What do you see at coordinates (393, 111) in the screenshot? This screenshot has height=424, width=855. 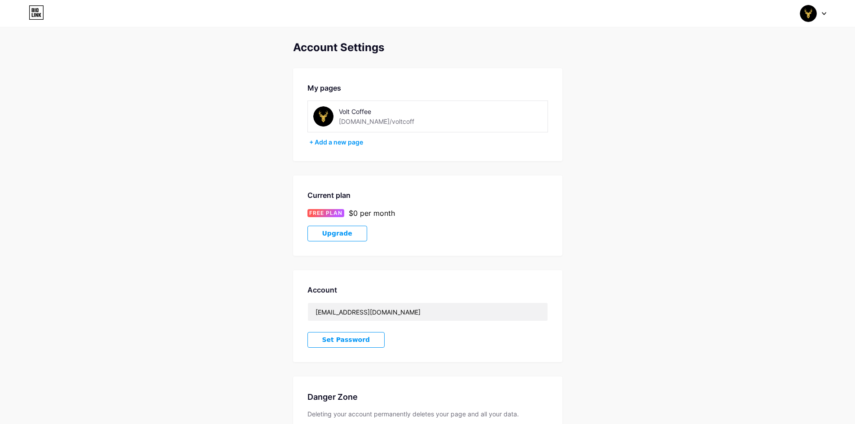 I see `div: Volt Coffee` at bounding box center [393, 111].